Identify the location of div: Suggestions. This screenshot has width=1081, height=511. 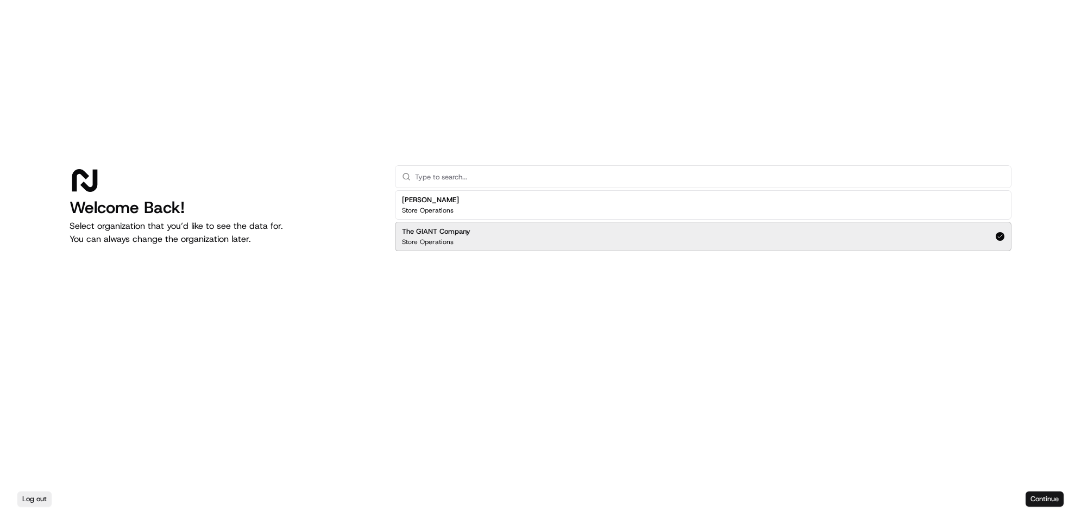
(703, 221).